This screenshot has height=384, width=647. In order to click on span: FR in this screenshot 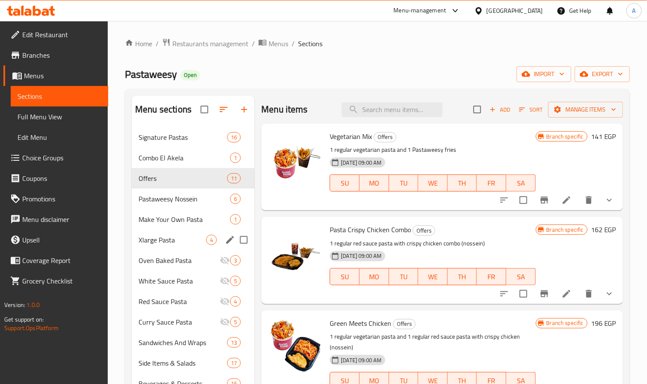, I will do `click(491, 183)`.